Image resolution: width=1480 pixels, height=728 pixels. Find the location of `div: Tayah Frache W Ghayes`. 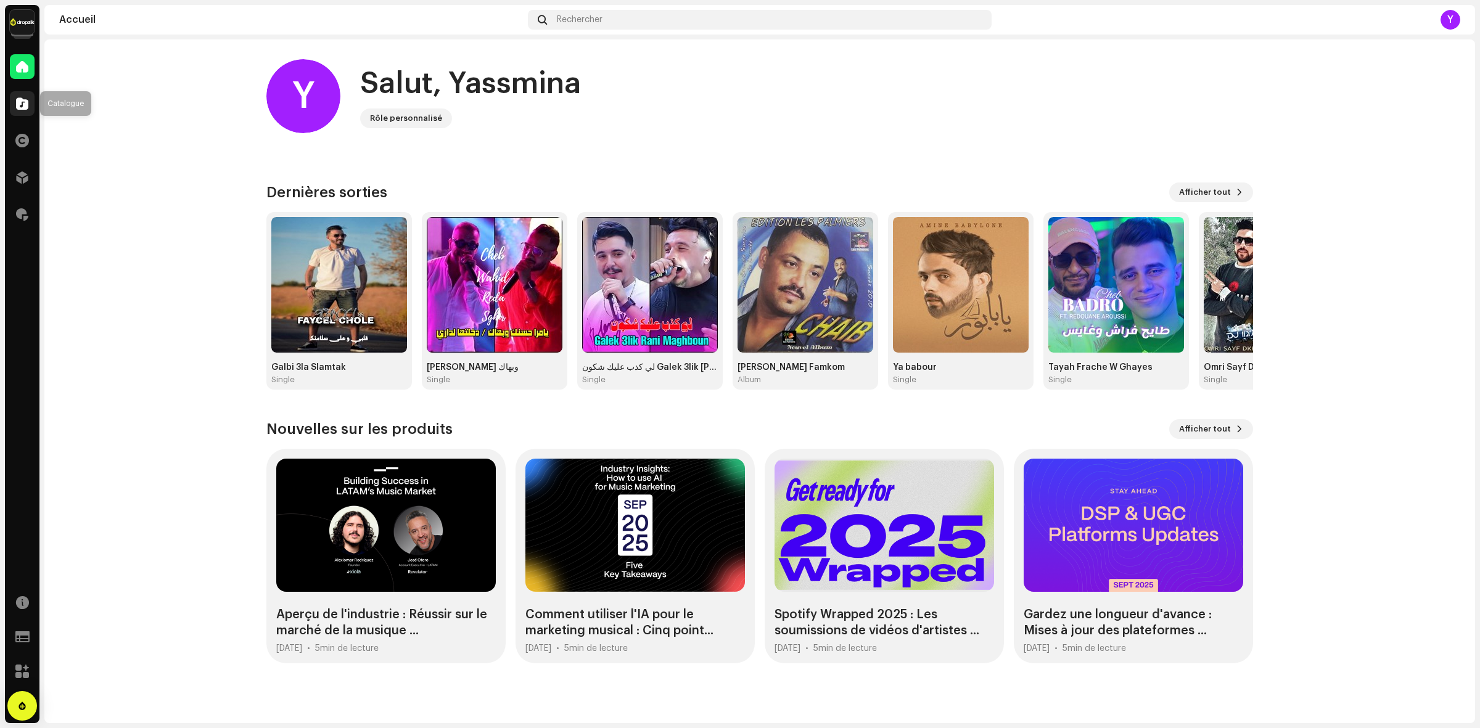

div: Tayah Frache W Ghayes is located at coordinates (1116, 368).